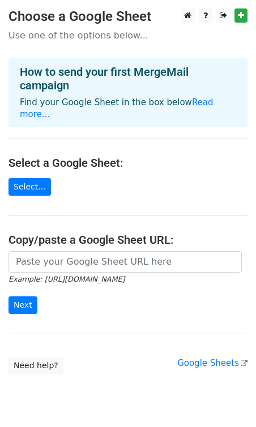 This screenshot has width=256, height=427. I want to click on h4: Select a Google Sheet:, so click(128, 163).